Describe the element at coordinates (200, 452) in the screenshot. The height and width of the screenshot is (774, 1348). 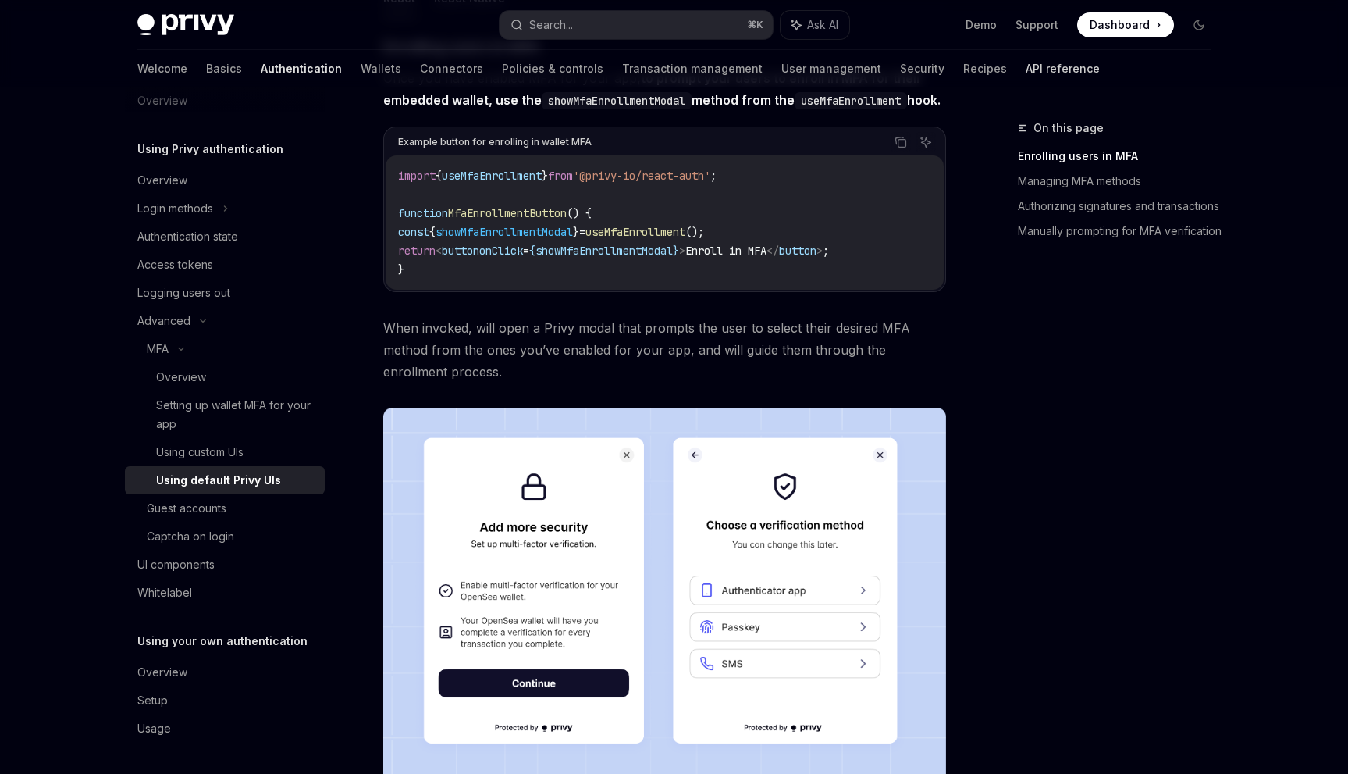
I see `div: Using custom UIs` at that location.